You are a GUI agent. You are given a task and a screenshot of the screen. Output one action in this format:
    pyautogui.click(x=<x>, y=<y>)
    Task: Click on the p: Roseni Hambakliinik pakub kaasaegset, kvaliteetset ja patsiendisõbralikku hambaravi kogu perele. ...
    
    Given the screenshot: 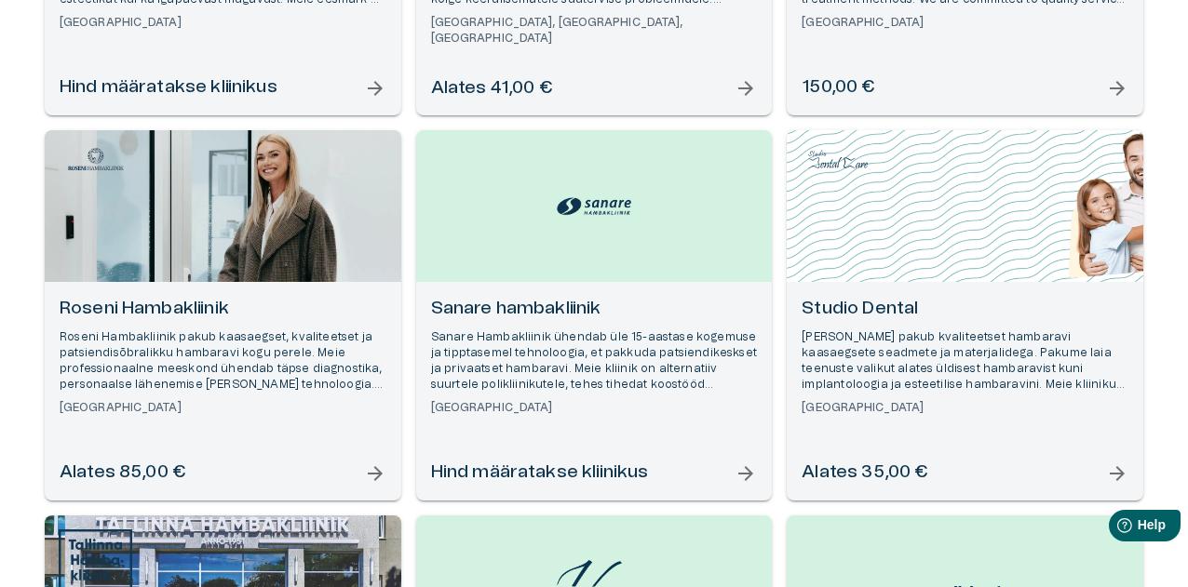 What is the action you would take?
    pyautogui.click(x=223, y=361)
    